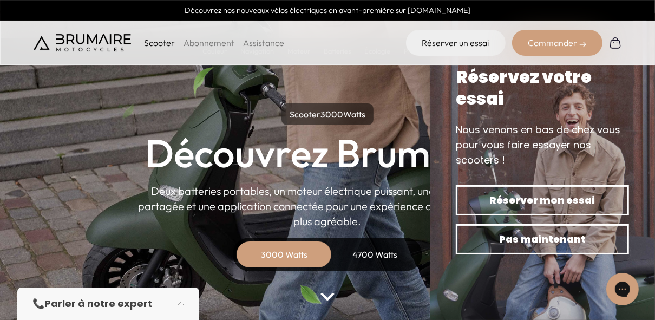  Describe the element at coordinates (332, 114) in the screenshot. I see `span: 3000` at that location.